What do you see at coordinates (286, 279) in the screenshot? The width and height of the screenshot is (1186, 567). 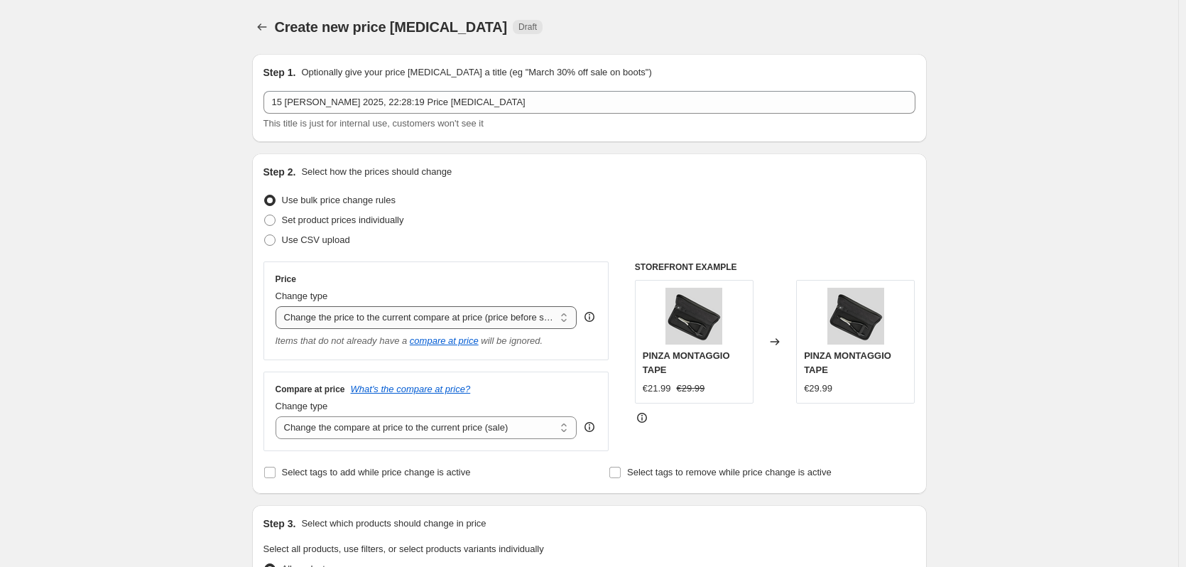 I see `h3: Price` at bounding box center [286, 279].